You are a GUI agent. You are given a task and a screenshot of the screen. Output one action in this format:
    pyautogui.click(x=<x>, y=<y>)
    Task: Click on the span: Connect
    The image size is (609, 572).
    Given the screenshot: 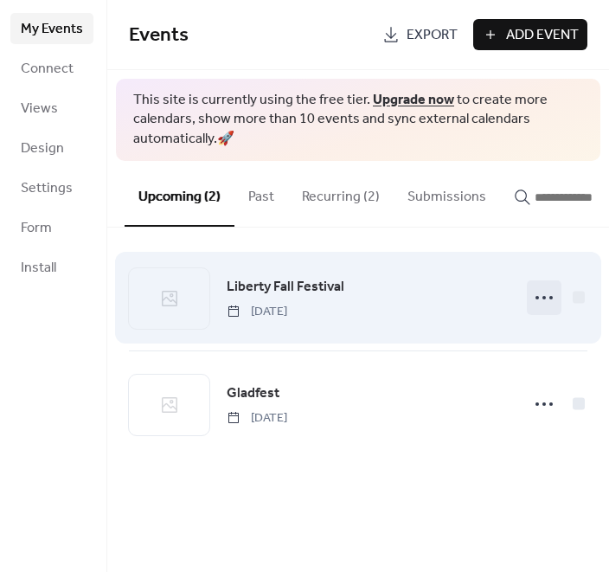 What is the action you would take?
    pyautogui.click(x=47, y=69)
    